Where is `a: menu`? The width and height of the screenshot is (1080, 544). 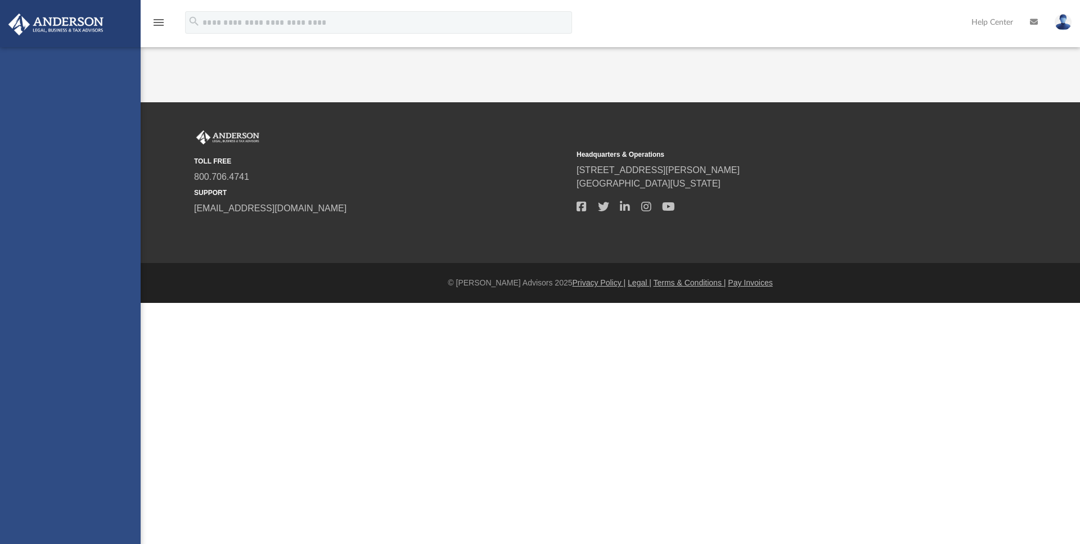
a: menu is located at coordinates (159, 25).